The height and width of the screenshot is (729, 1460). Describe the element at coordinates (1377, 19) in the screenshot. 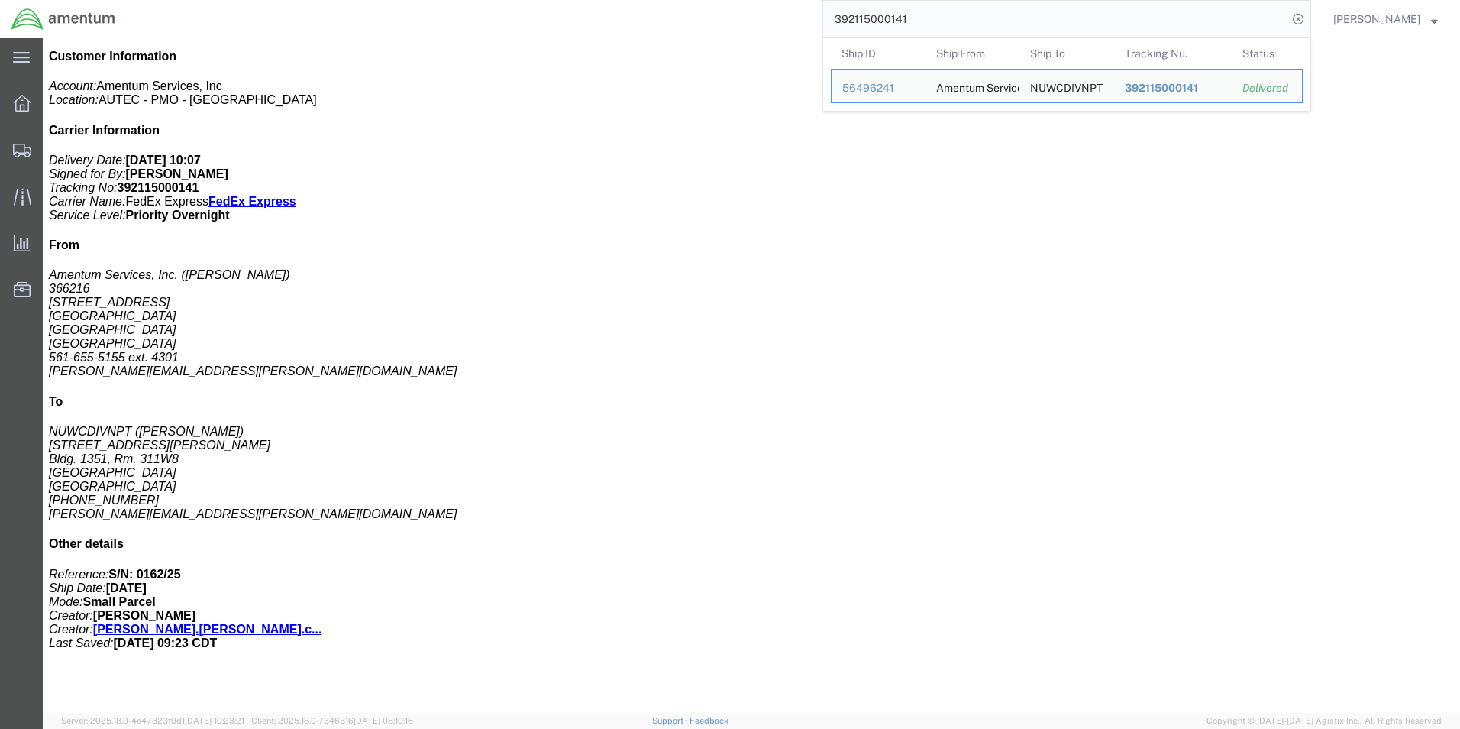

I see `span: Charles Grant` at that location.